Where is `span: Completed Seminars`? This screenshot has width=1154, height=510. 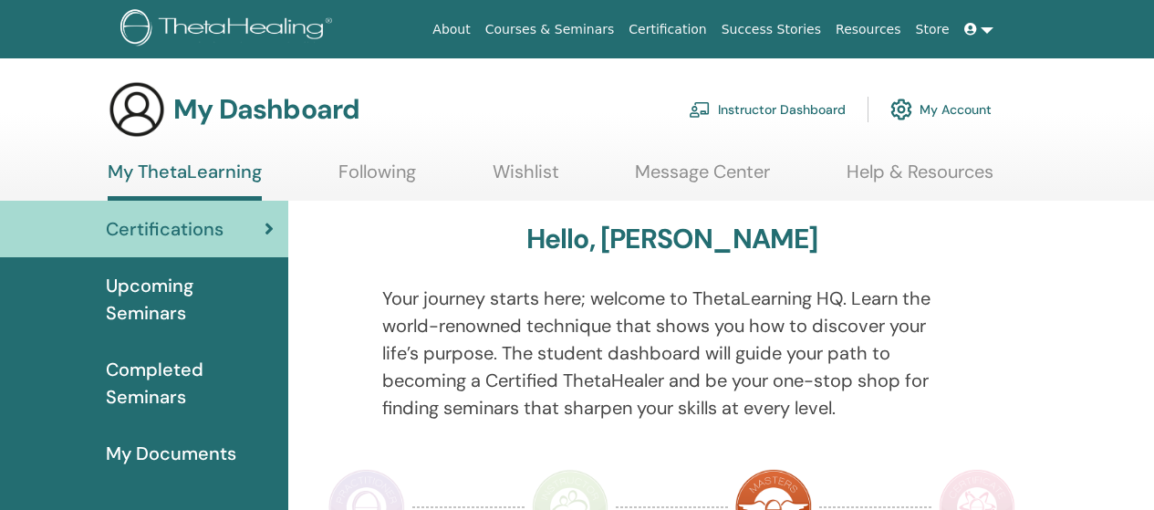 span: Completed Seminars is located at coordinates (190, 383).